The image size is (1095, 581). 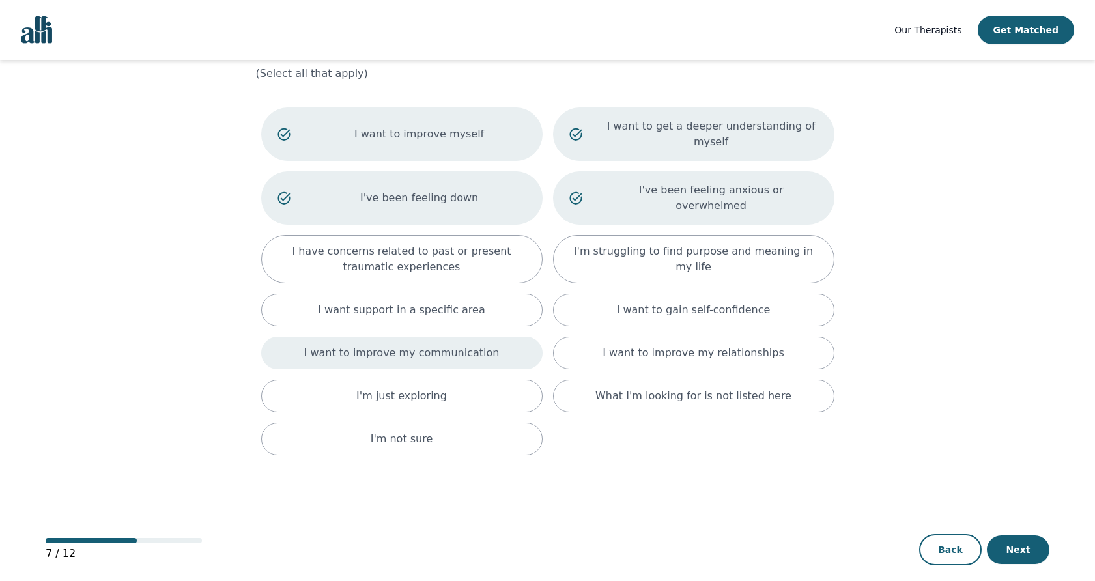 I want to click on p: (Select all that apply), so click(x=548, y=74).